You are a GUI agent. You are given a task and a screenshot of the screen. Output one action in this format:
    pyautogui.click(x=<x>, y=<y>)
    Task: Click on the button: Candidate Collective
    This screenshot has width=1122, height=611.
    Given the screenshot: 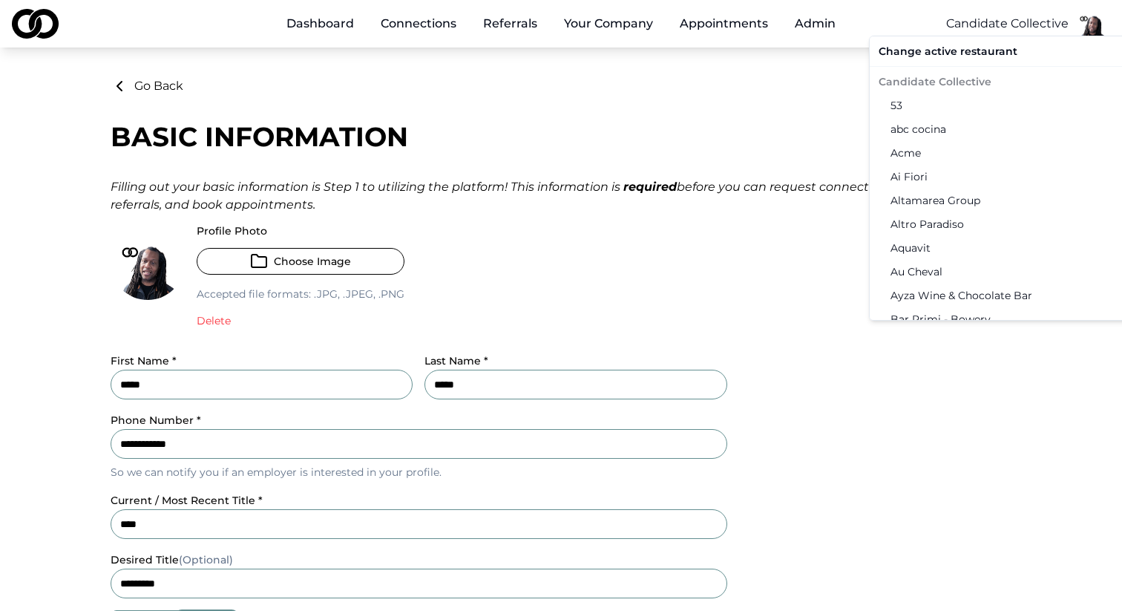 What is the action you would take?
    pyautogui.click(x=1007, y=24)
    